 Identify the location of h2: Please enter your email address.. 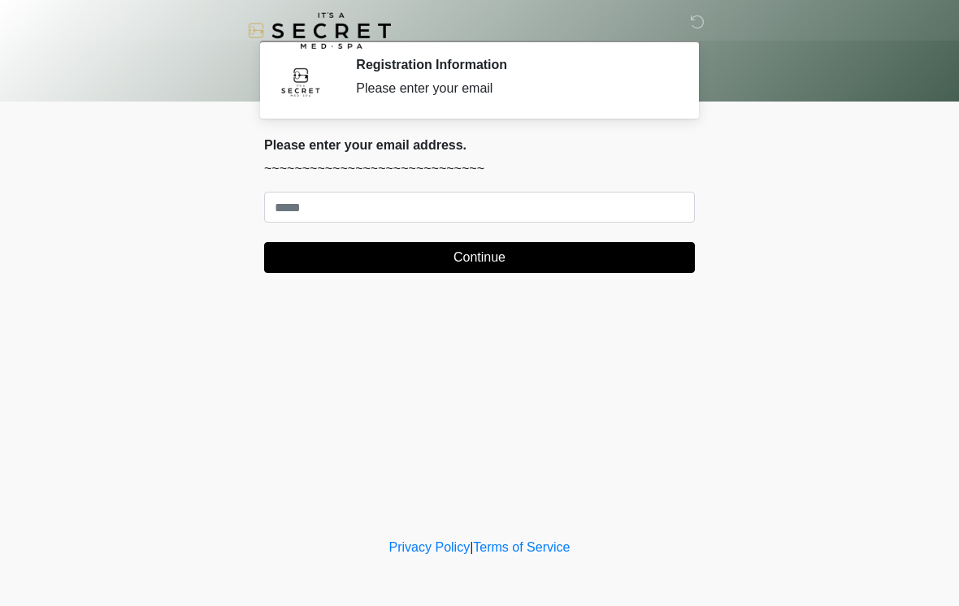
(480, 145).